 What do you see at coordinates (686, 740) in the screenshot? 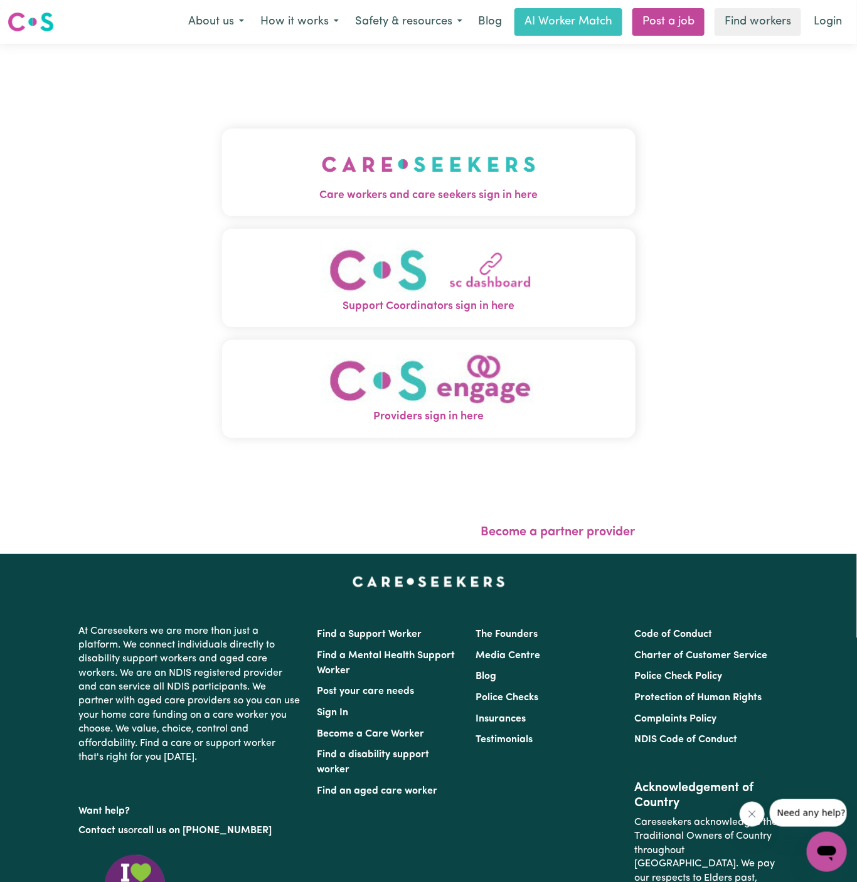
I see `a: NDIS Code of Conduct` at bounding box center [686, 740].